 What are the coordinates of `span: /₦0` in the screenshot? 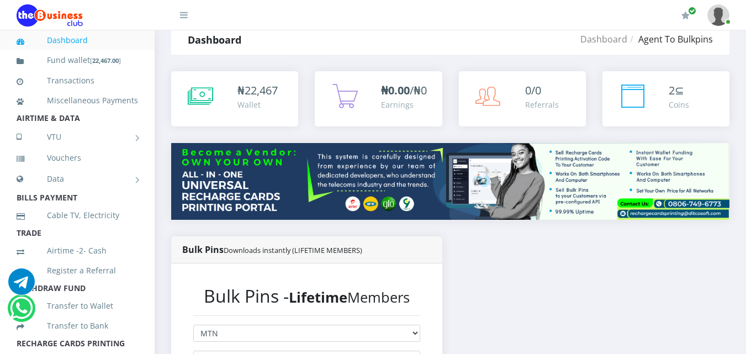 It's located at (403, 90).